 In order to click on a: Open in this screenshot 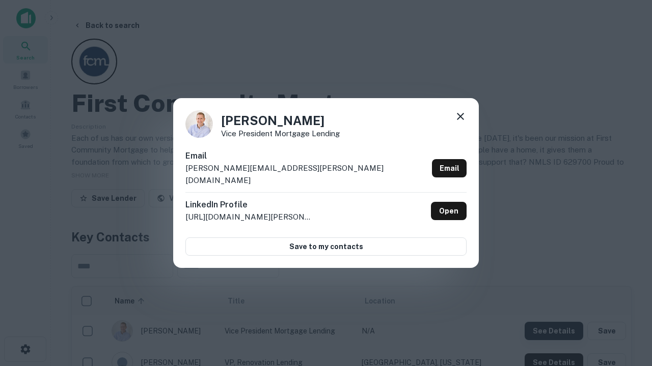, I will do `click(448, 211)`.